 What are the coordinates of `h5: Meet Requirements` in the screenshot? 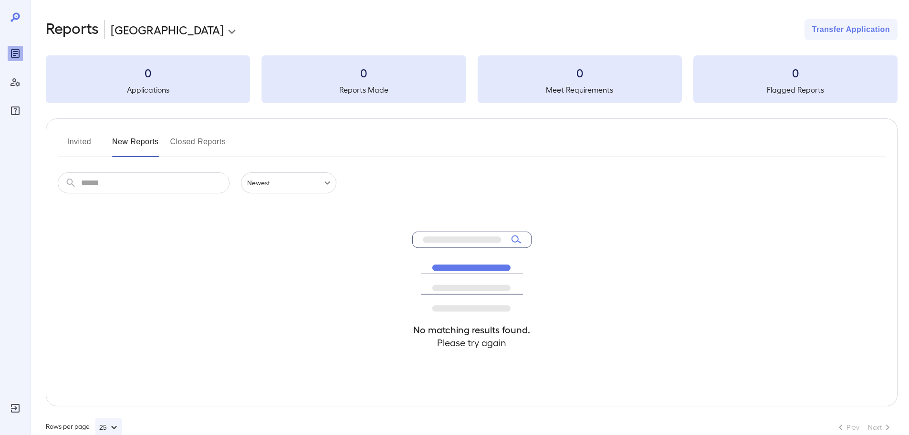 It's located at (580, 90).